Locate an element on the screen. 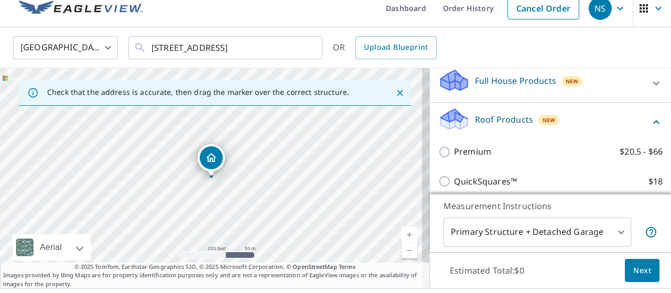  span: © 2025 TomTom, Earthstar Geographics SIO, © 2025 Microsoft Corporation, © is located at coordinates (215, 267).